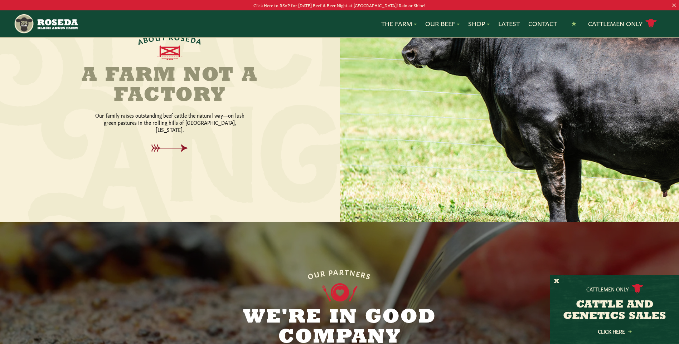  What do you see at coordinates (607, 289) in the screenshot?
I see `p: Cattlemen Only` at bounding box center [607, 289].